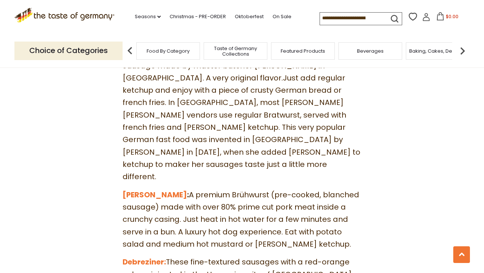 The height and width of the screenshot is (273, 484). I want to click on span: $0.00, so click(453, 16).